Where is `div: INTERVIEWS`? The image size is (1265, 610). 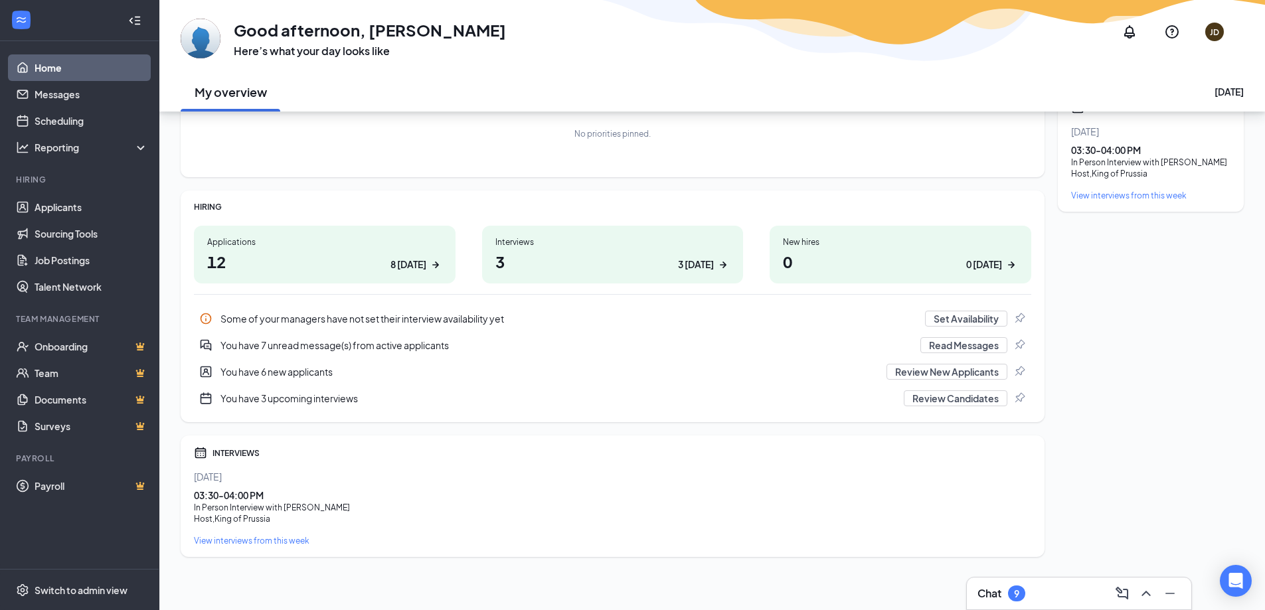
div: INTERVIEWS is located at coordinates (621, 453).